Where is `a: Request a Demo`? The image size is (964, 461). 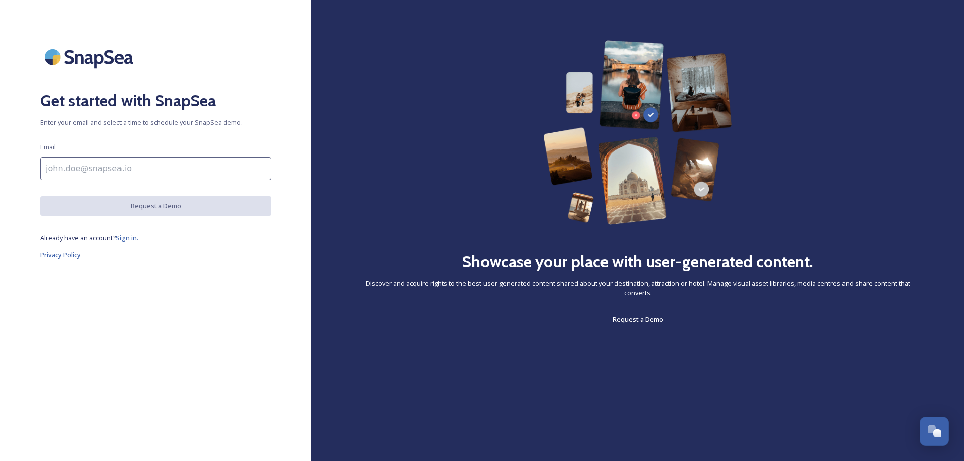 a: Request a Demo is located at coordinates (637, 319).